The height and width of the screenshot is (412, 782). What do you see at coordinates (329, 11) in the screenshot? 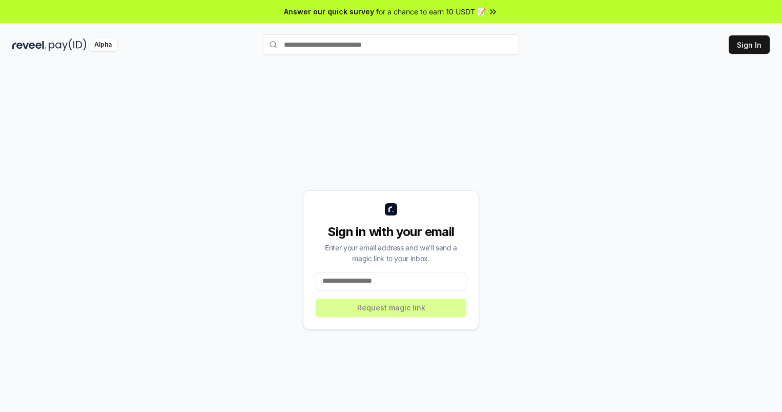
I see `span: Answer our quick survey` at bounding box center [329, 11].